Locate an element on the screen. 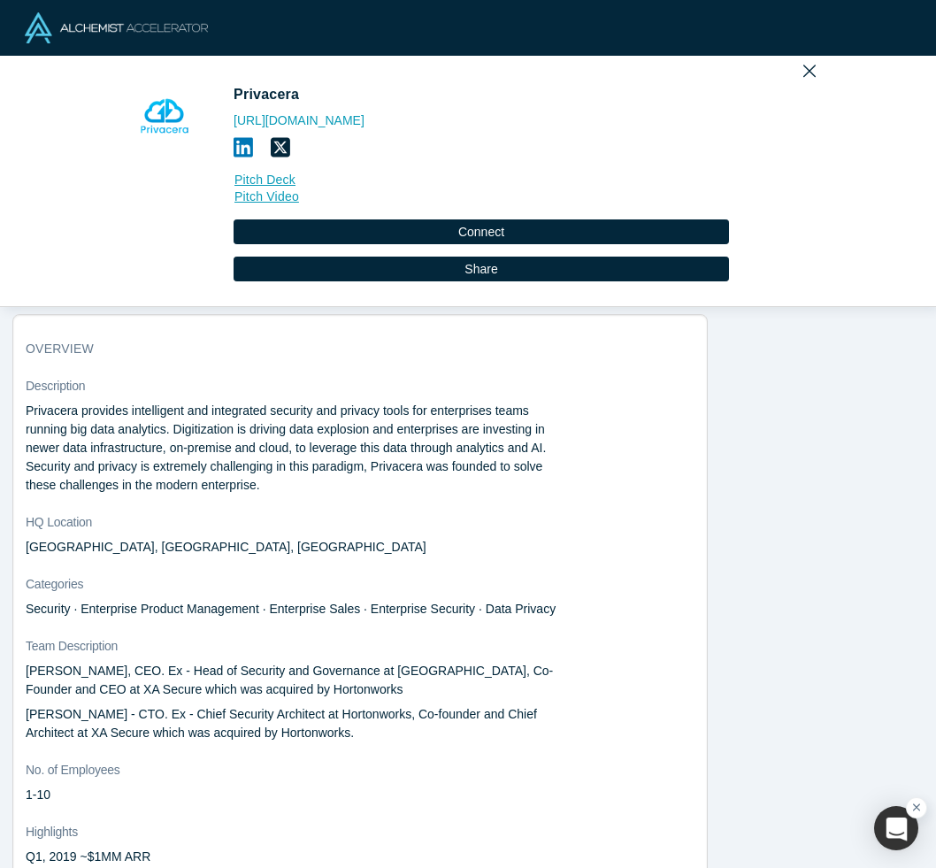 The height and width of the screenshot is (868, 936). img: Privacera's Logo is located at coordinates (164, 116).